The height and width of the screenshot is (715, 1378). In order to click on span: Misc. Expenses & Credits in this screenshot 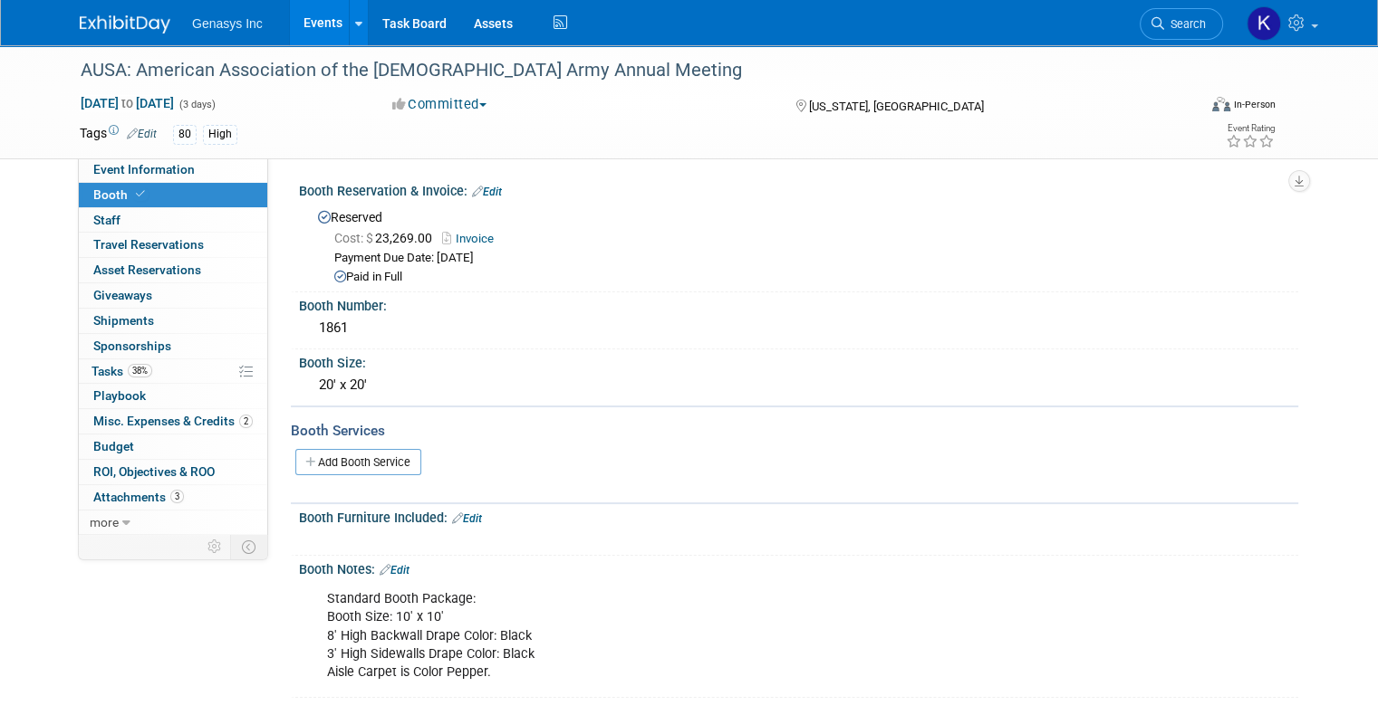, I will do `click(173, 421)`.